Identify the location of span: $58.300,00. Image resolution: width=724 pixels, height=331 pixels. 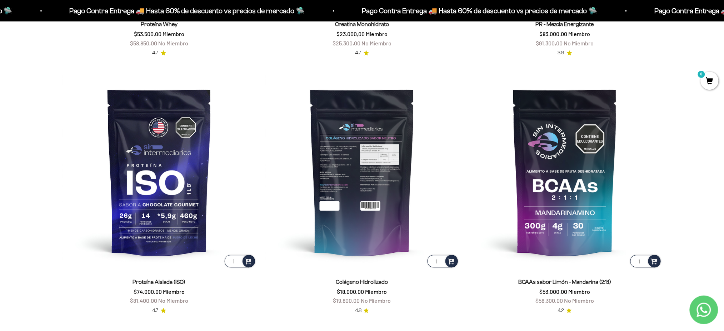
(550, 300).